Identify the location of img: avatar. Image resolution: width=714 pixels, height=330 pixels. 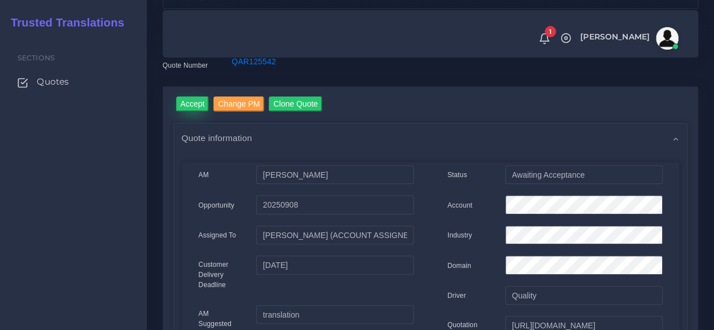
(667, 38).